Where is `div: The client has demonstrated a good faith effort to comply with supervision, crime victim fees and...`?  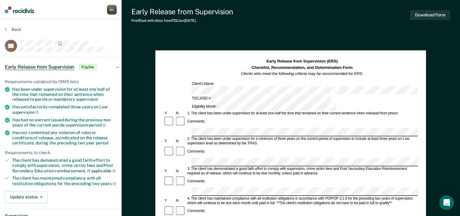 div: The client has demonstrated a good faith effort to comply with supervision, crime victim fees and... is located at coordinates (64, 166).